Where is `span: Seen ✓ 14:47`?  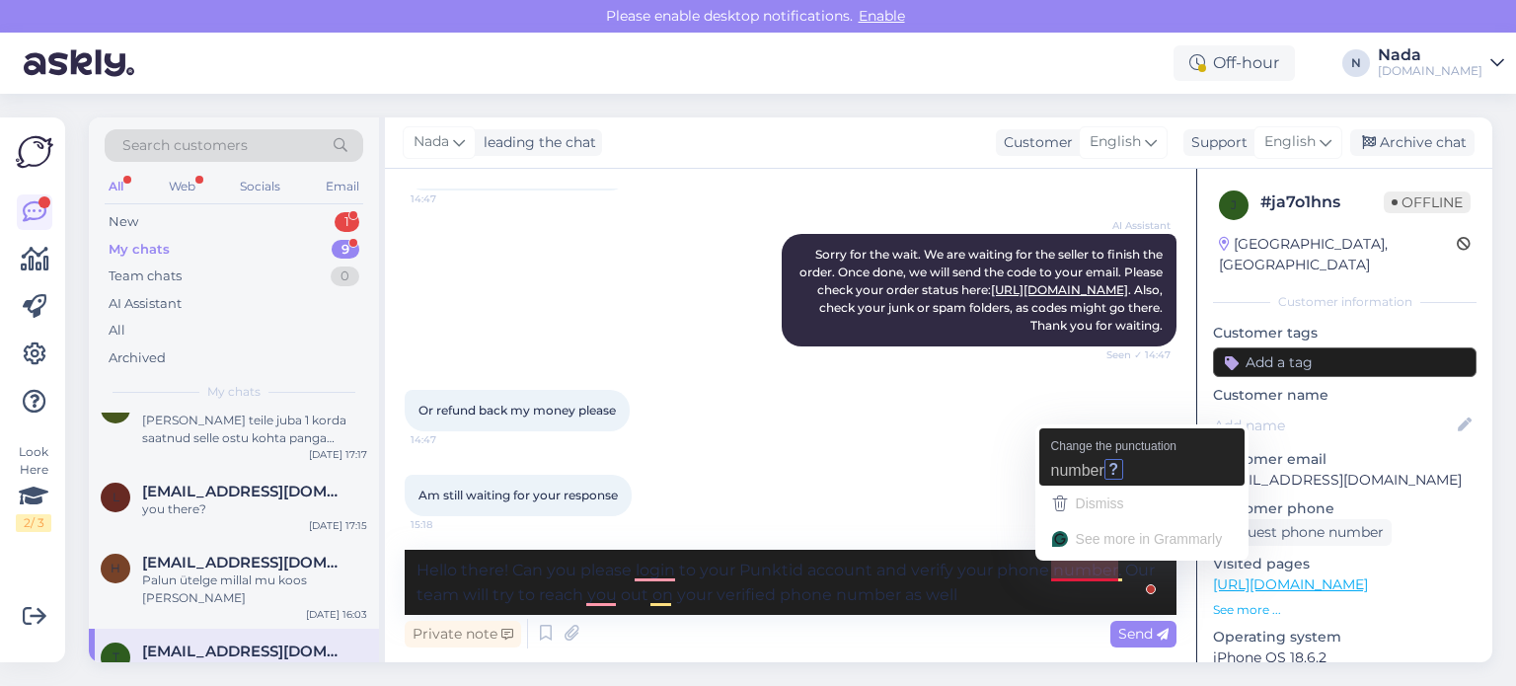 span: Seen ✓ 14:47 is located at coordinates (1133, 354).